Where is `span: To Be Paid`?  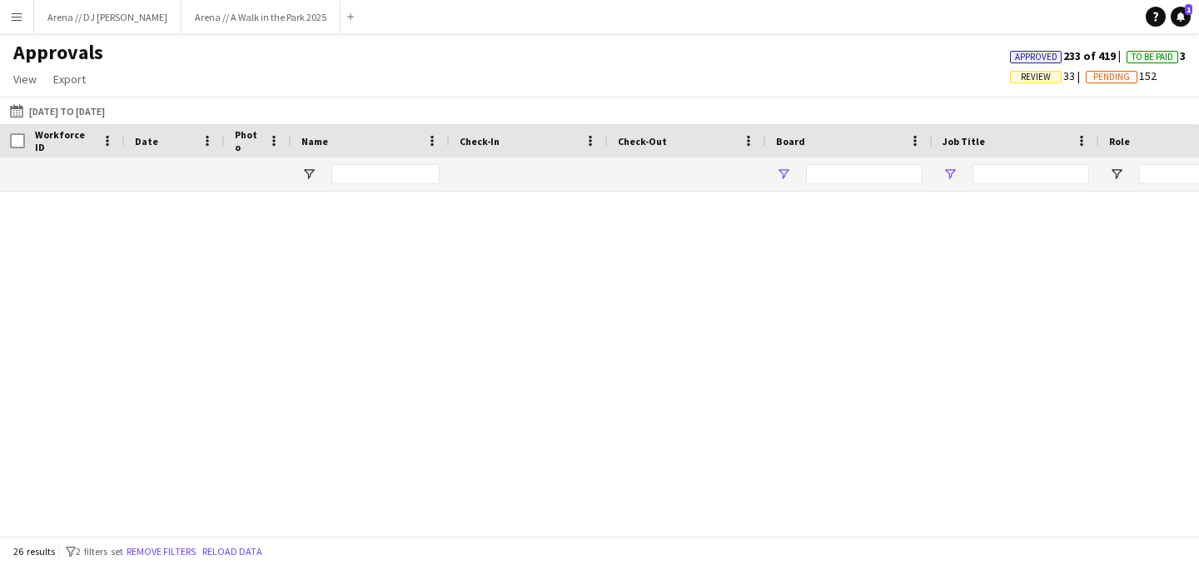 span: To Be Paid is located at coordinates (1153, 57).